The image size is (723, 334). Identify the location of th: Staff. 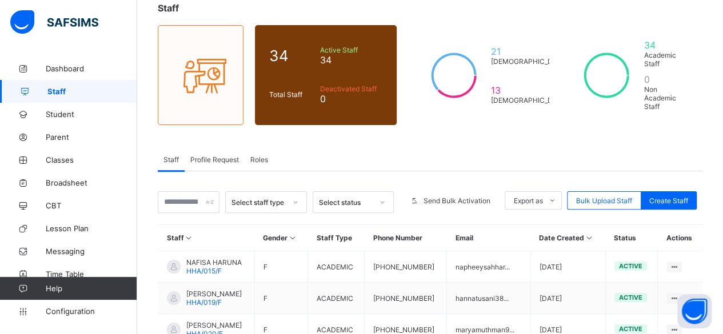
(206, 238).